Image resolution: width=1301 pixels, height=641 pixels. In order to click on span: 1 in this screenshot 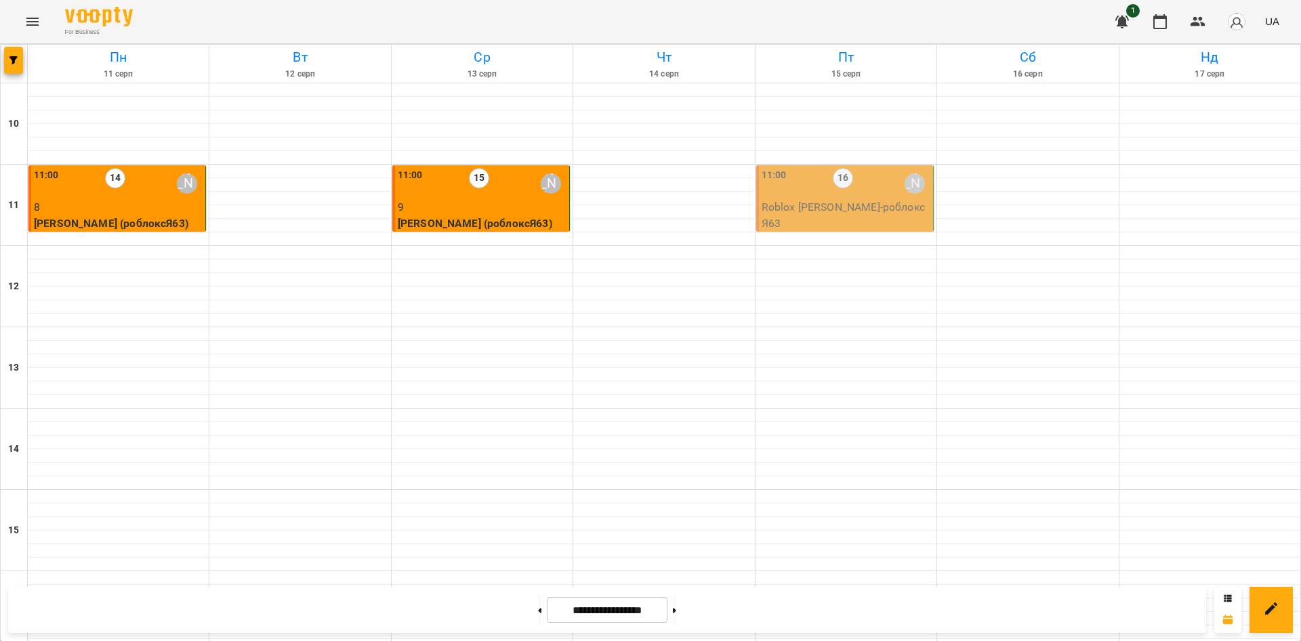, I will do `click(1133, 11)`.